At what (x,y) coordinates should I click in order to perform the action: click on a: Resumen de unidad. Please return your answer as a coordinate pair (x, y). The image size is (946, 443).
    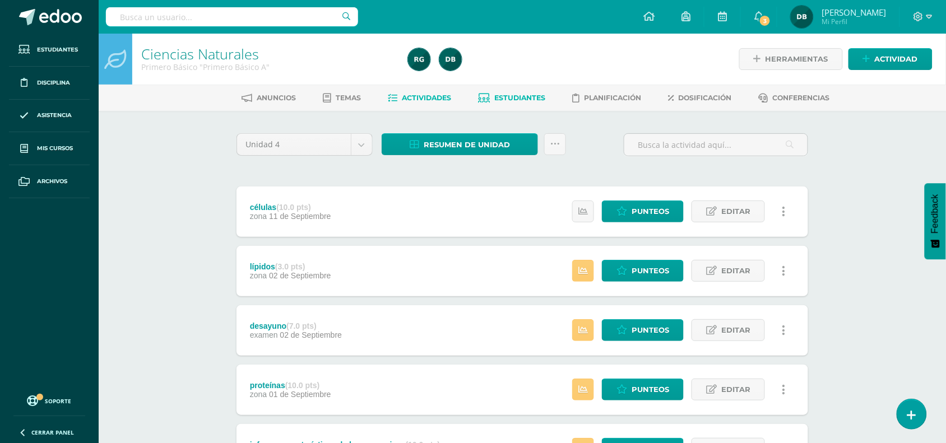
    Looking at the image, I should click on (460, 144).